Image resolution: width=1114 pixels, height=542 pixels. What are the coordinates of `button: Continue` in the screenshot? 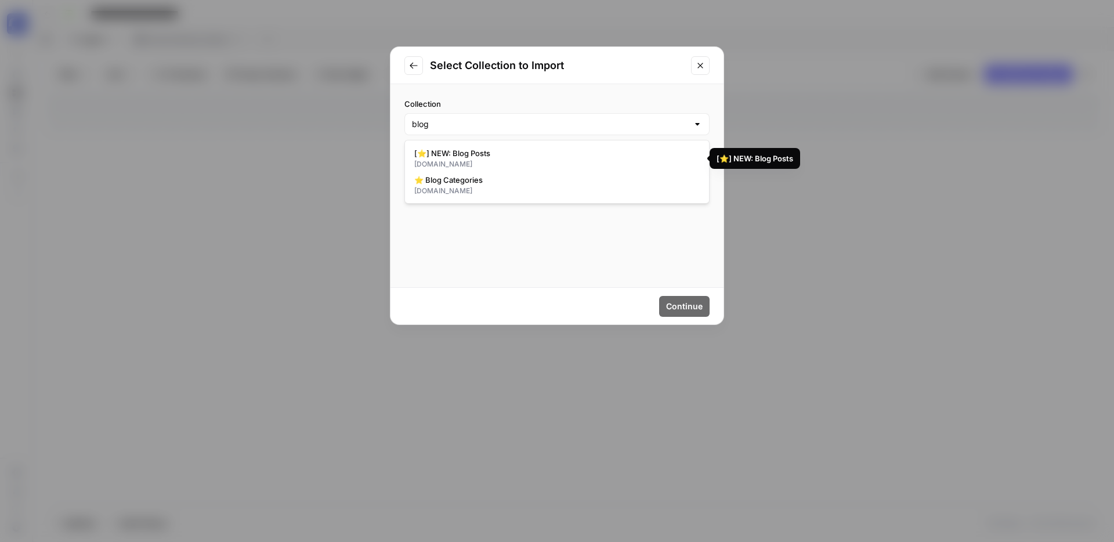 It's located at (684, 306).